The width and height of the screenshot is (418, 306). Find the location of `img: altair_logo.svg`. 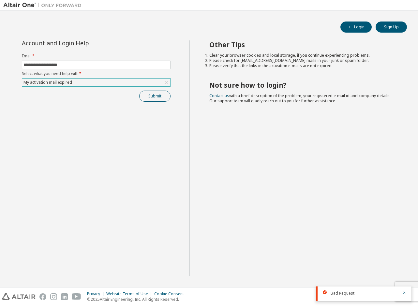

img: altair_logo.svg is located at coordinates (19, 297).